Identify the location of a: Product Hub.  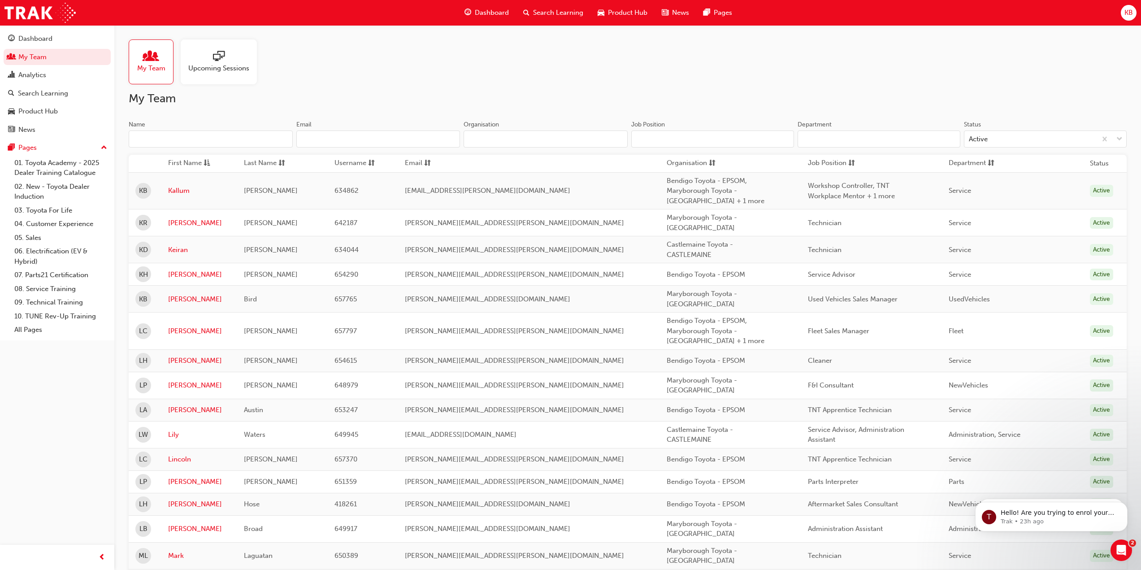
(57, 111).